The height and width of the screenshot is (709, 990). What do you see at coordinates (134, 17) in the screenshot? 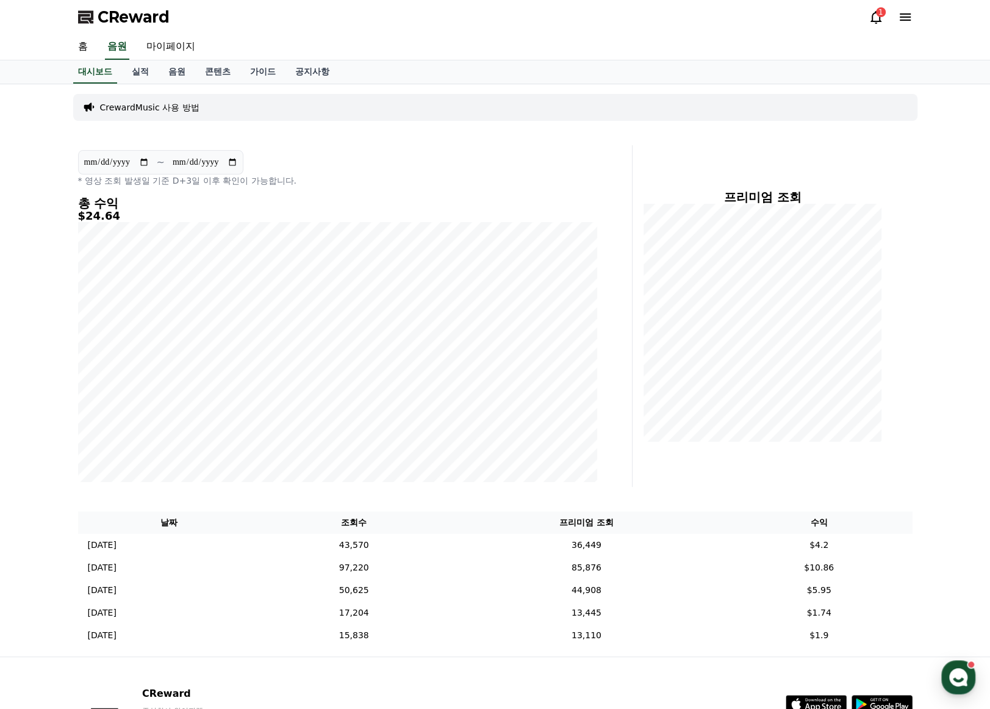
I see `span: CReward` at bounding box center [134, 17].